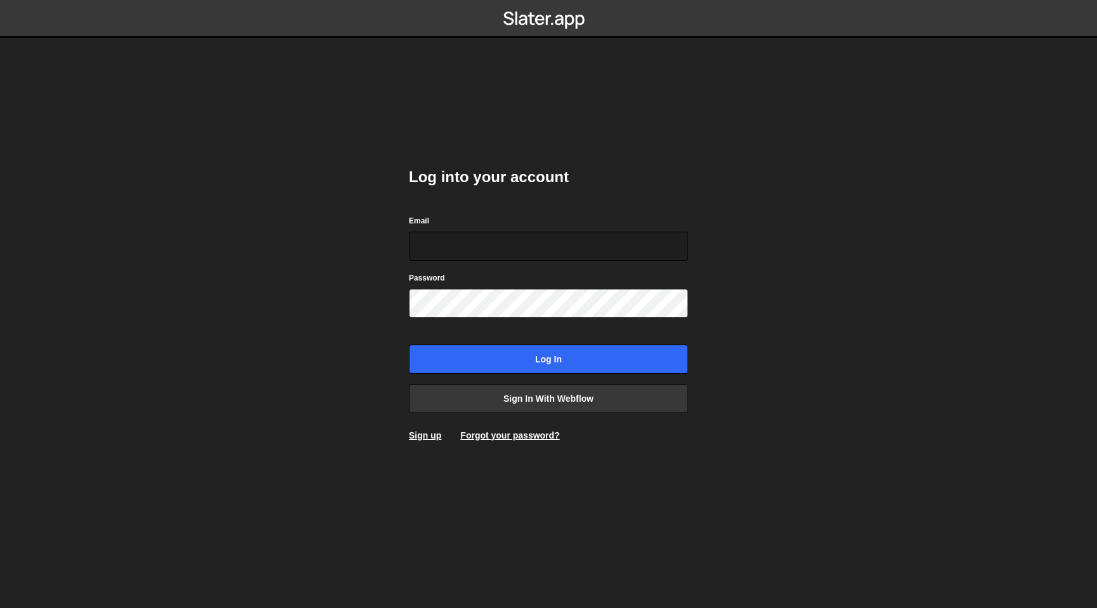 The height and width of the screenshot is (608, 1097). What do you see at coordinates (548, 399) in the screenshot?
I see `a: Sign in with Webflow` at bounding box center [548, 399].